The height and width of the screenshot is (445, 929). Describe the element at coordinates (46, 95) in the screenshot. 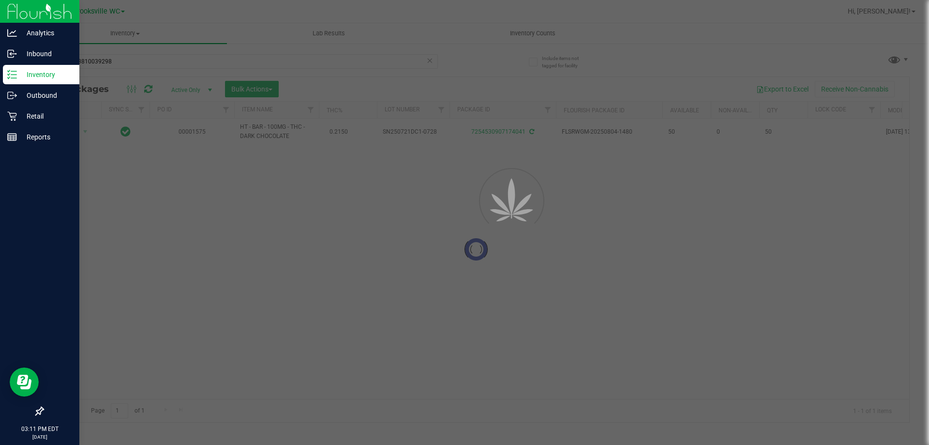

I see `p: Outbound` at that location.